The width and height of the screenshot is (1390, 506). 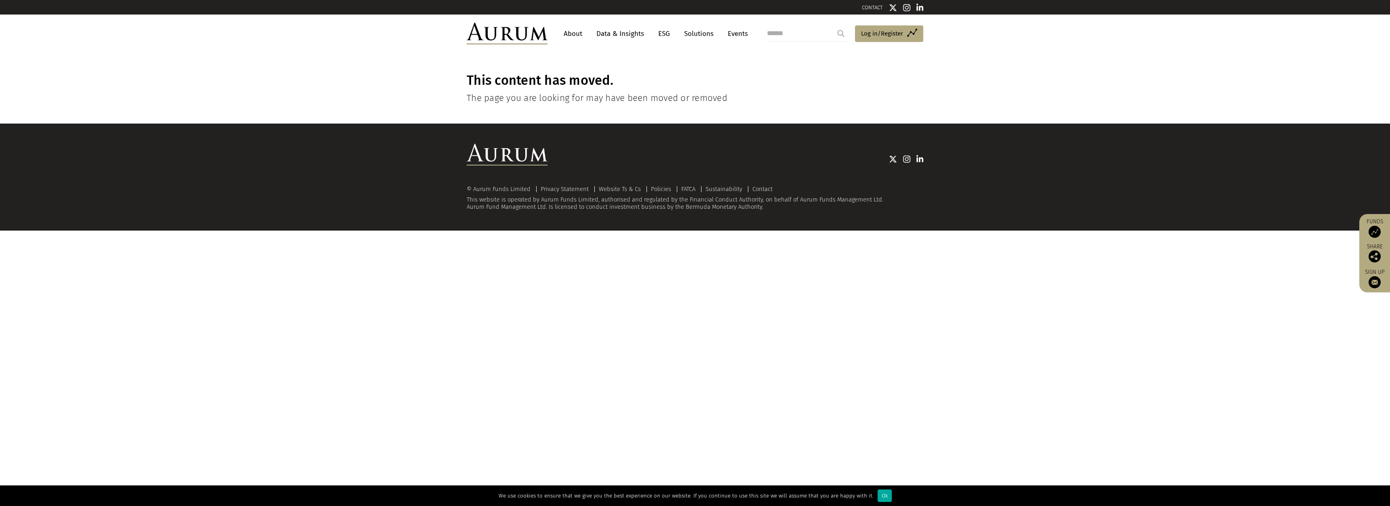 I want to click on a: CONTACT, so click(x=872, y=7).